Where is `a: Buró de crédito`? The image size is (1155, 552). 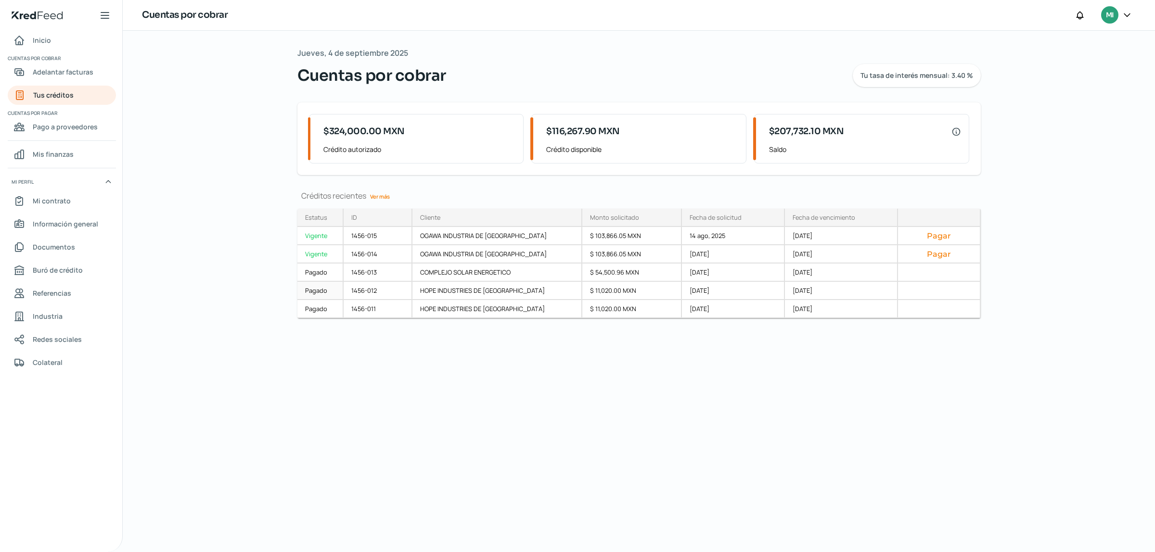
a: Buró de crédito is located at coordinates (62, 270).